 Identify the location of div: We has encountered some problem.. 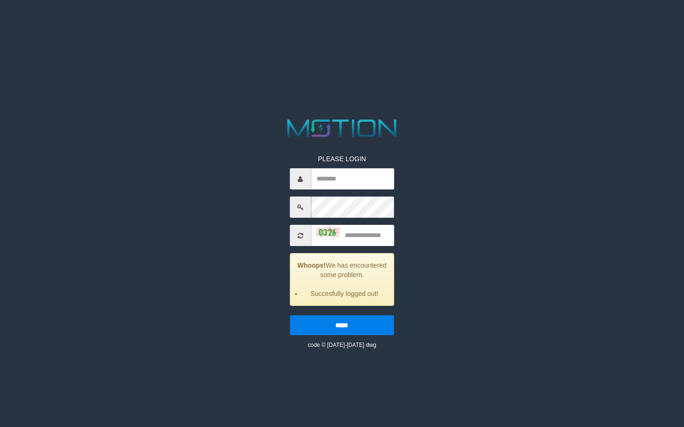
(342, 280).